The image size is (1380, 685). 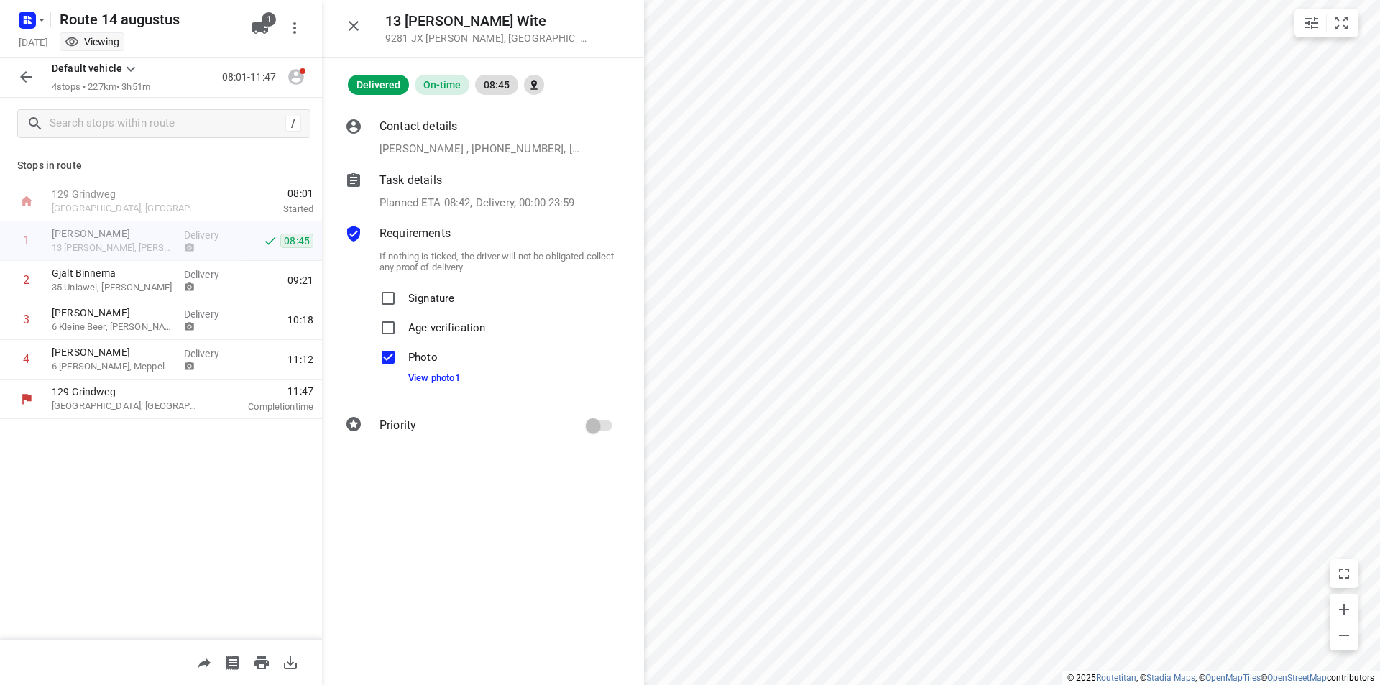 What do you see at coordinates (300, 359) in the screenshot?
I see `span: 11:12` at bounding box center [300, 359].